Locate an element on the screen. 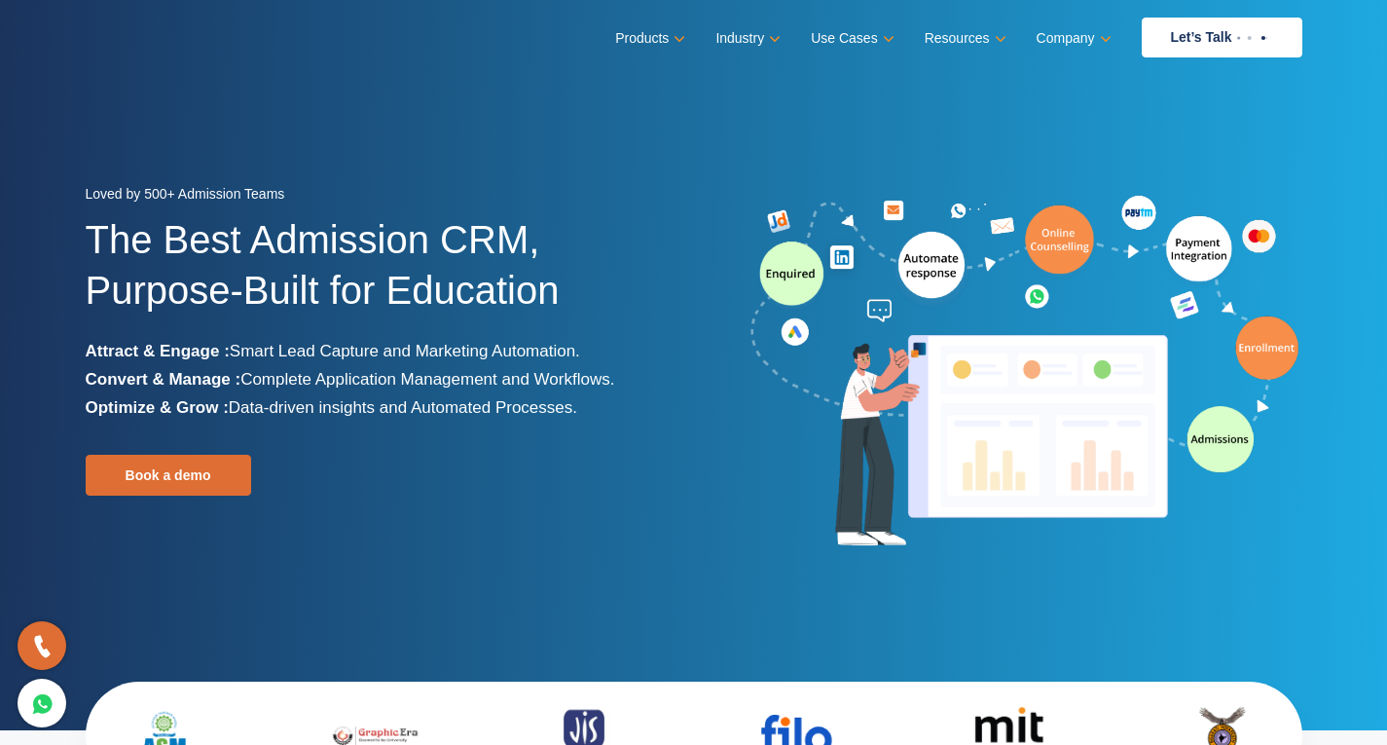  h1: The Best Admission CRM, Purpose-Built for Education is located at coordinates (383, 275).